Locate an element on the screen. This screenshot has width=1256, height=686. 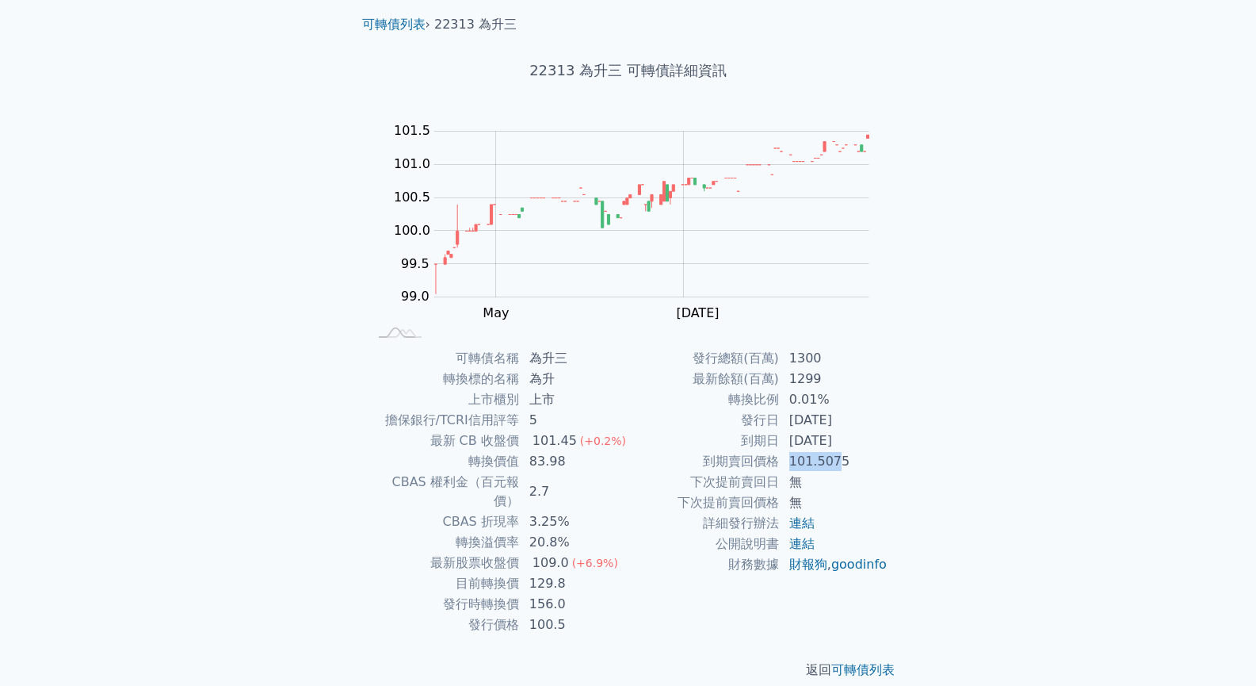
td: CBAS 權利金（百元報價） is located at coordinates (444, 491).